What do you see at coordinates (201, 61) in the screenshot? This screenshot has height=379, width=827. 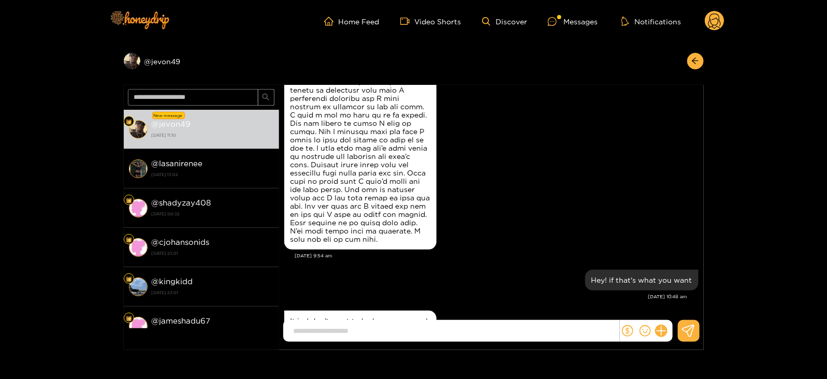 I see `div: @jevon49` at bounding box center [201, 61].